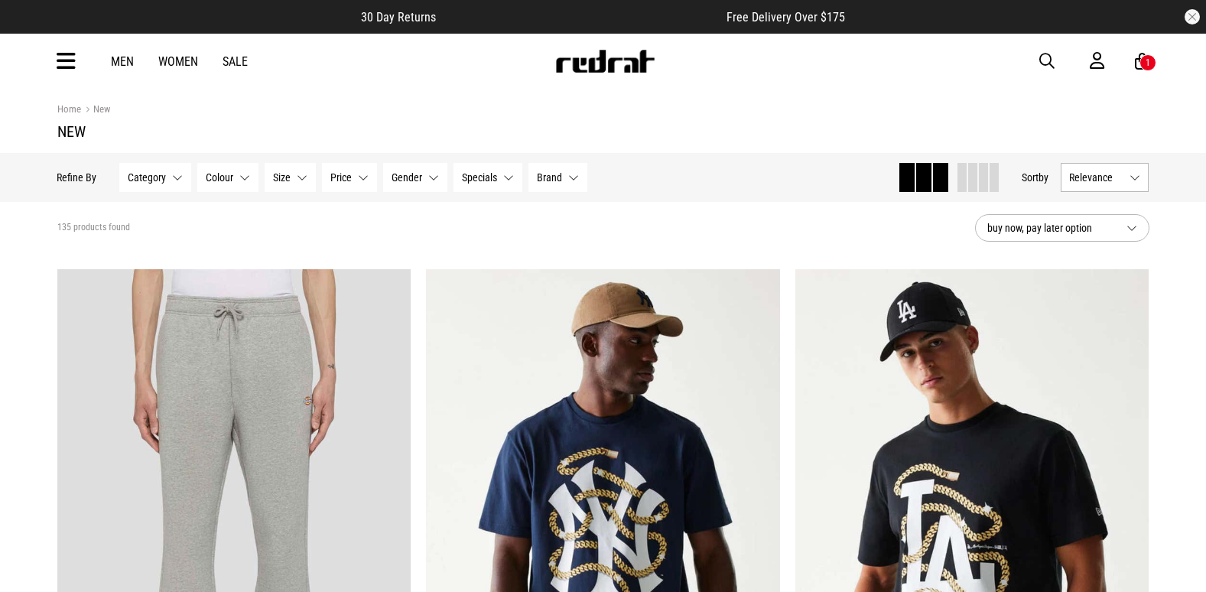 The width and height of the screenshot is (1206, 592). Describe the element at coordinates (489, 177) in the screenshot. I see `button: Specials` at that location.